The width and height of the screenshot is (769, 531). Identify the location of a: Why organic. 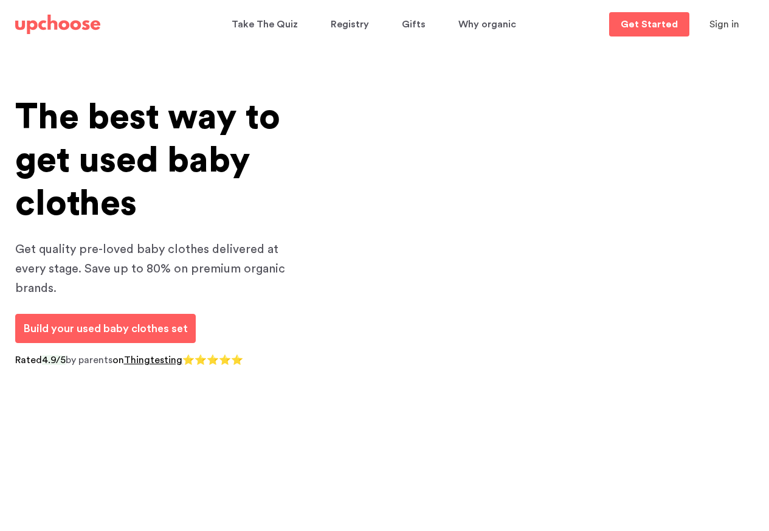
(489, 24).